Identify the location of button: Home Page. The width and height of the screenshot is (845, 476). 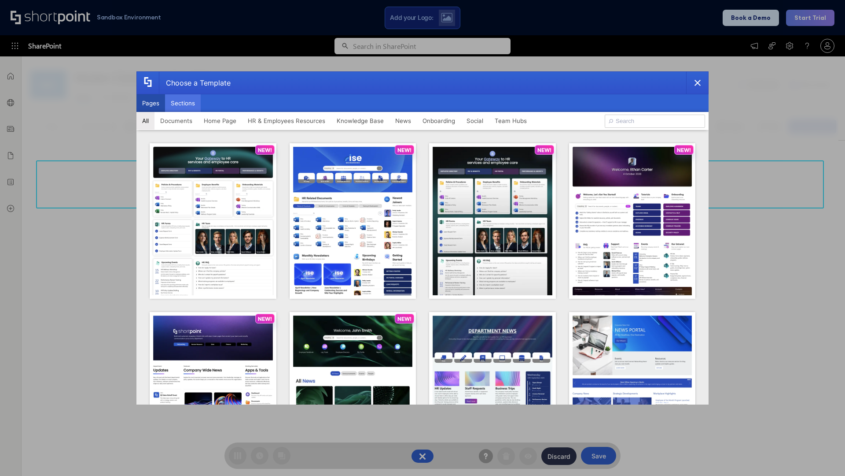
(220, 121).